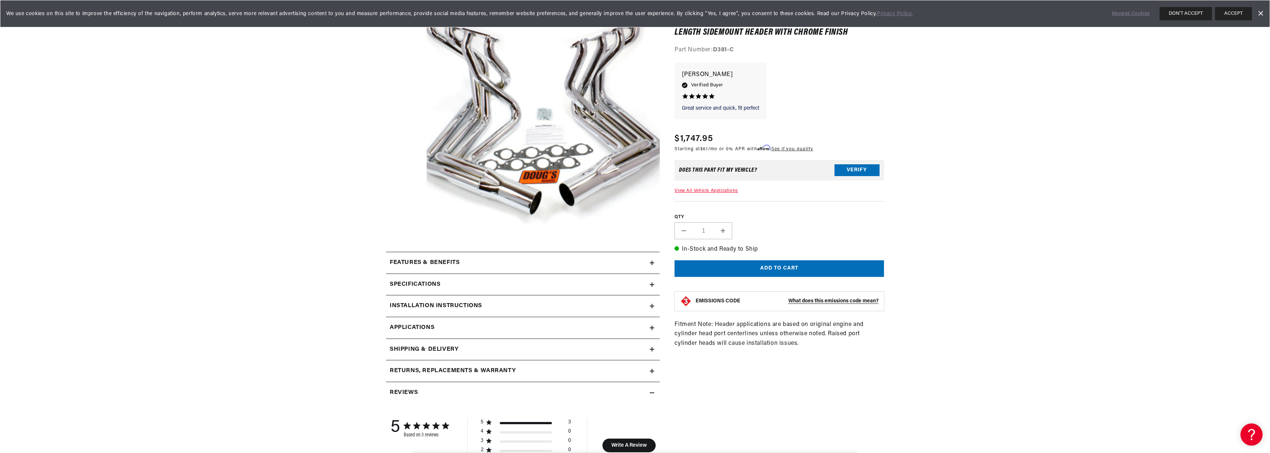 The height and width of the screenshot is (453, 1270). Describe the element at coordinates (629, 446) in the screenshot. I see `button: Write A Review` at that location.